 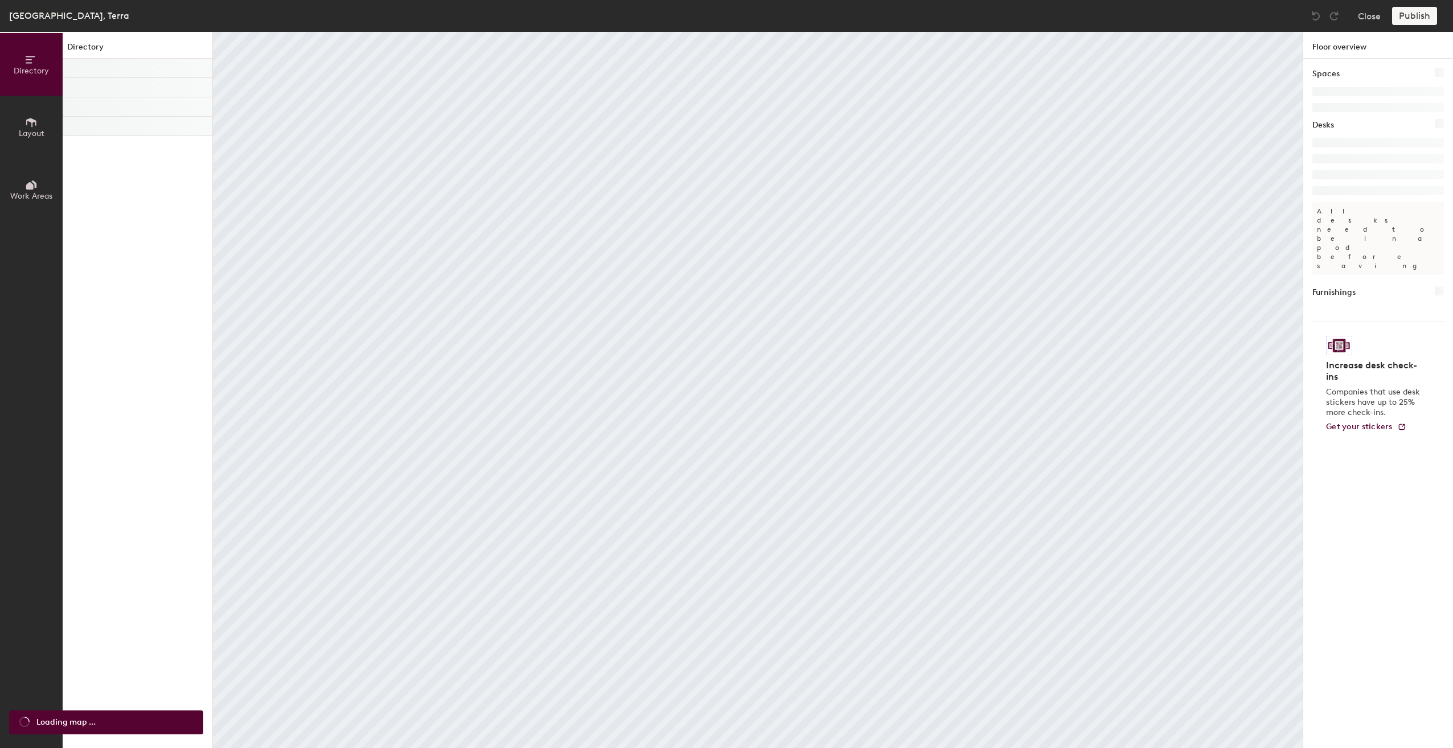 I want to click on img: Undo, so click(x=1315, y=16).